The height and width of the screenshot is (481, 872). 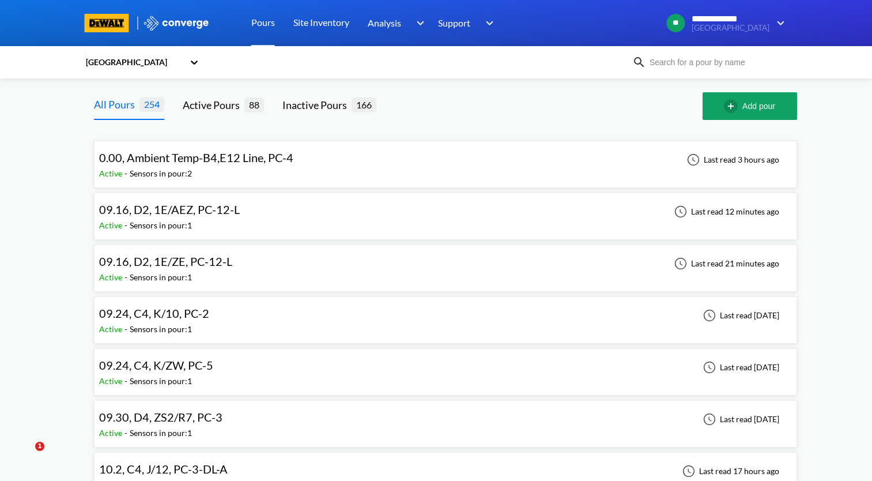 I want to click on img: icon-search.svg, so click(x=639, y=62).